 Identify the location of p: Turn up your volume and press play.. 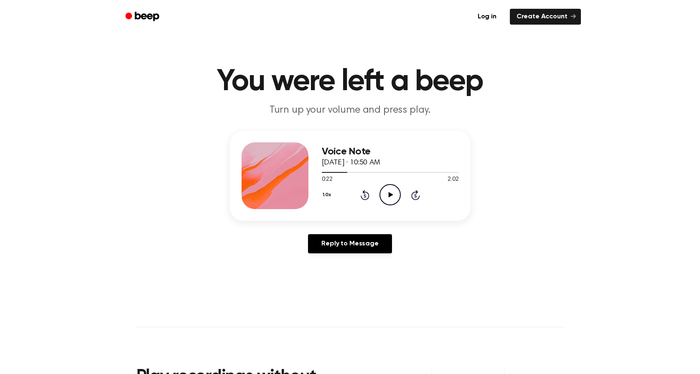
(350, 110).